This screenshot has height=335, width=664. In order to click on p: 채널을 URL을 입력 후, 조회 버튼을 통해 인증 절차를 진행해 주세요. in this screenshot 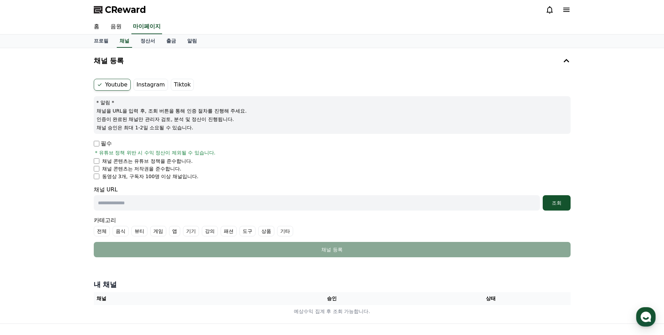, I will do `click(332, 111)`.